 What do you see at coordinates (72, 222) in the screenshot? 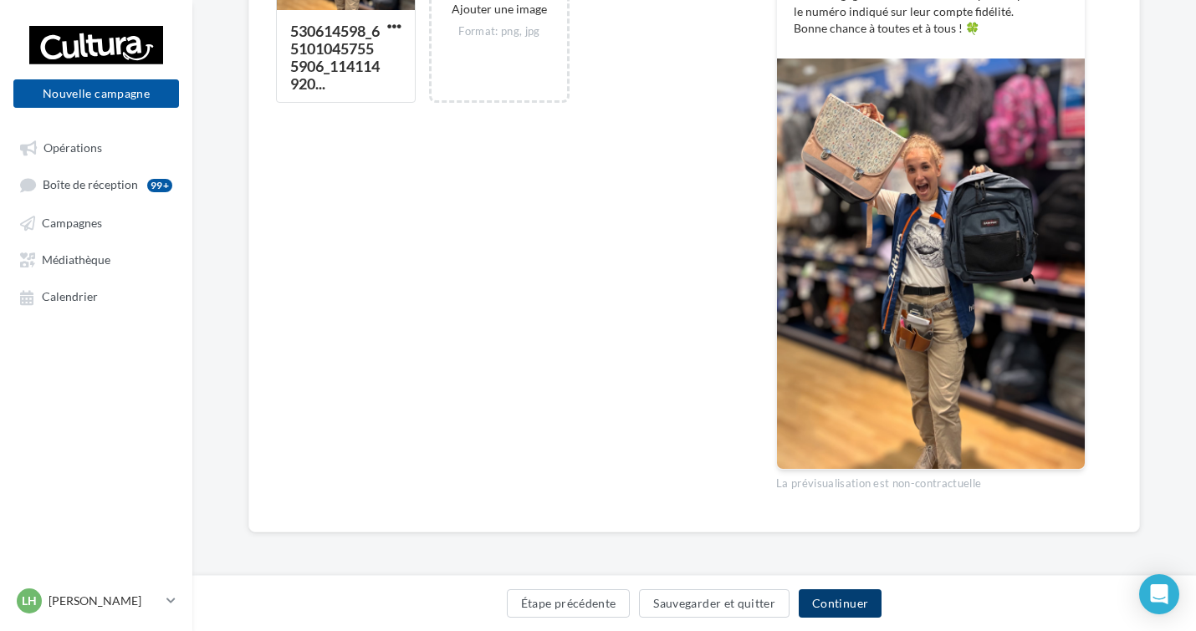
I see `span: Campagnes` at bounding box center [72, 222].